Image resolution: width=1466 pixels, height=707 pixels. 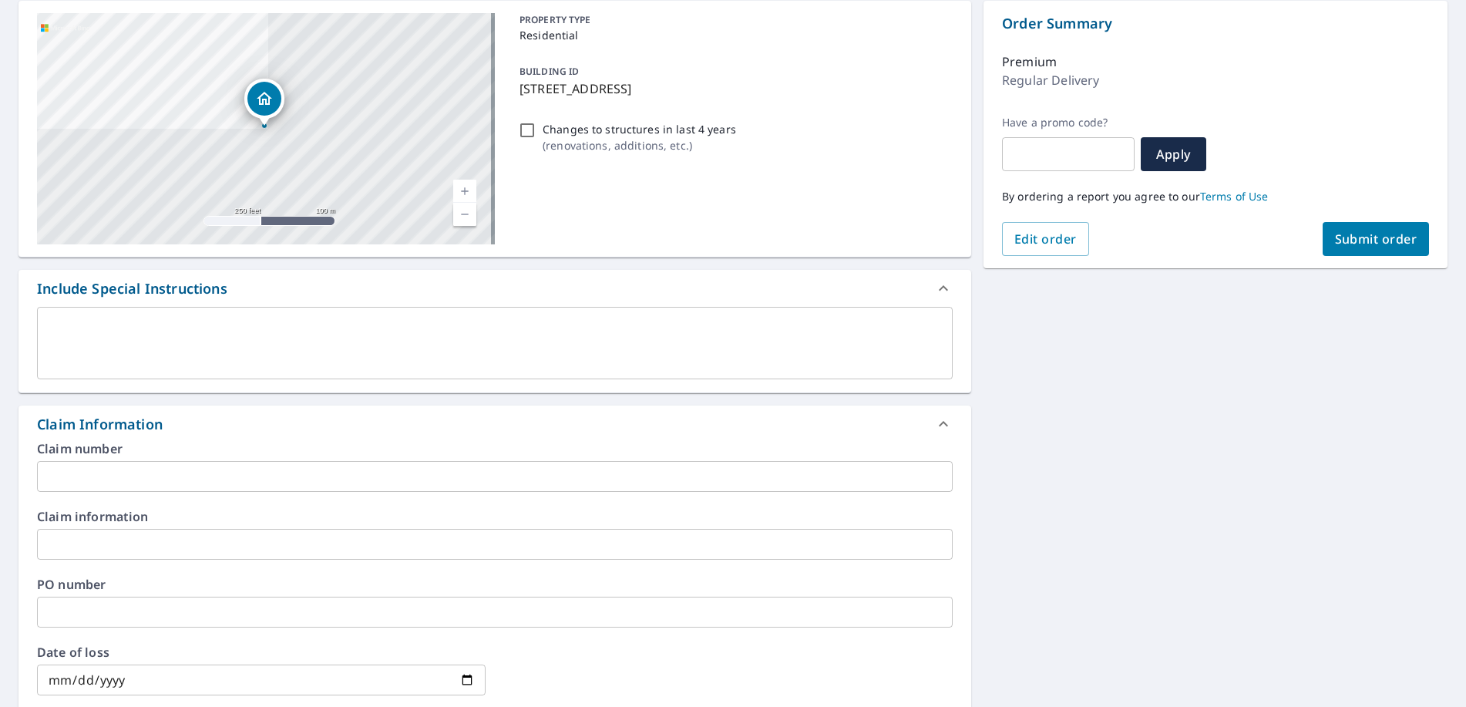 What do you see at coordinates (1234, 196) in the screenshot?
I see `a: Terms of Use` at bounding box center [1234, 196].